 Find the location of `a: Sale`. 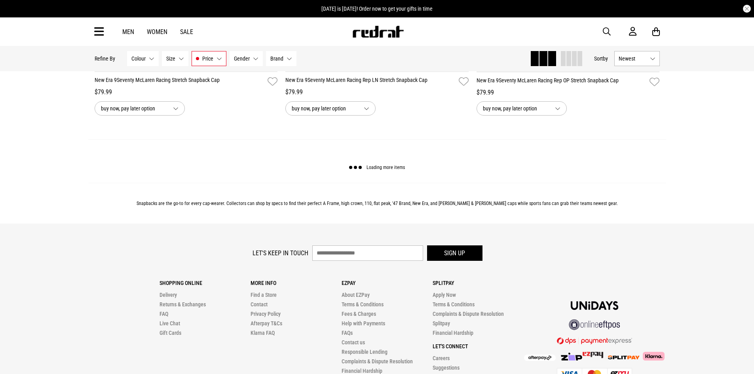

a: Sale is located at coordinates (187, 32).